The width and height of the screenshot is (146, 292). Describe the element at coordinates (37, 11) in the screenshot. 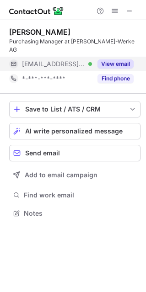

I see `img: ContactOut v5.3.10` at that location.